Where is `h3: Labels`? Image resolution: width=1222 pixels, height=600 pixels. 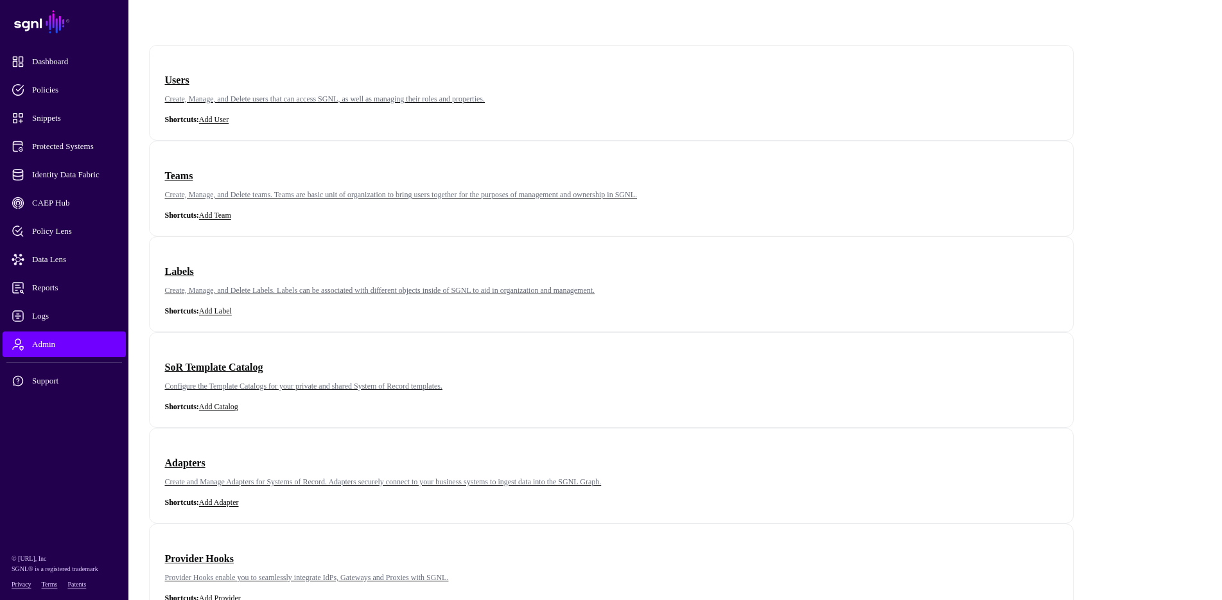
h3: Labels is located at coordinates (611, 272).